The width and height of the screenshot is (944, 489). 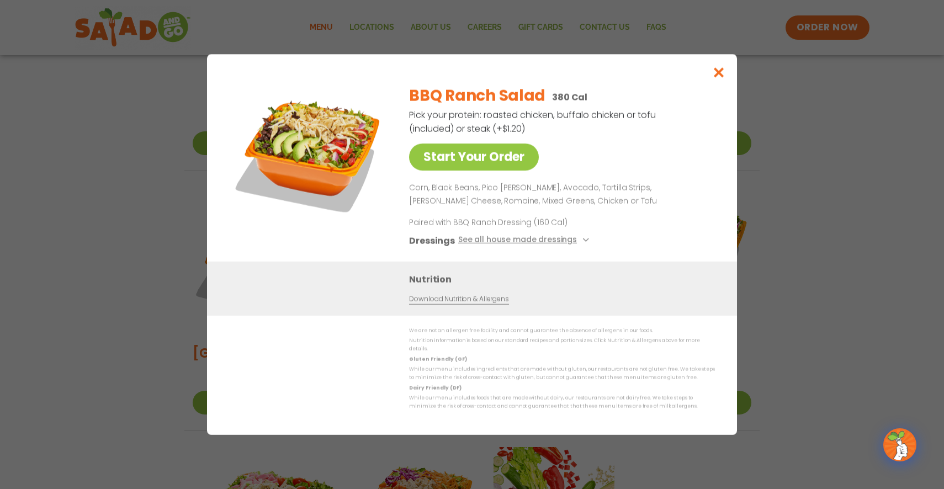 I want to click on button: See all house made dressings, so click(x=525, y=241).